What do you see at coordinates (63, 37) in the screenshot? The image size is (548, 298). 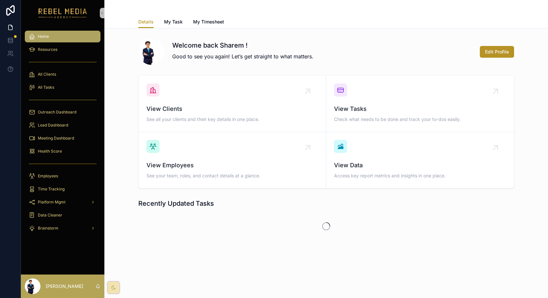 I see `a: Home` at bounding box center [63, 37].